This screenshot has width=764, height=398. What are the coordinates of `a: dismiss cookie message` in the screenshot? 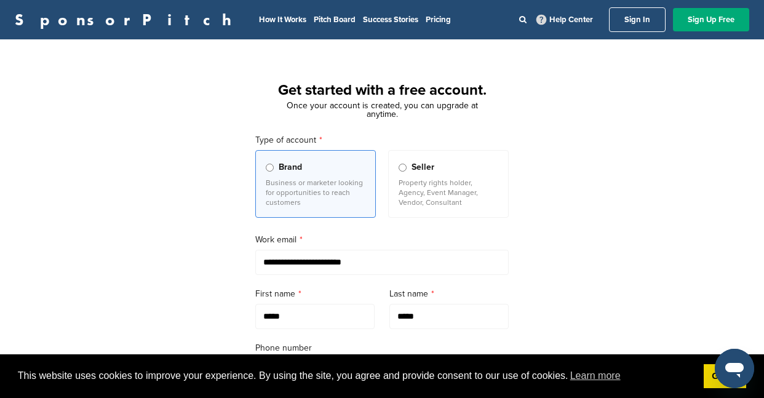 It's located at (724, 376).